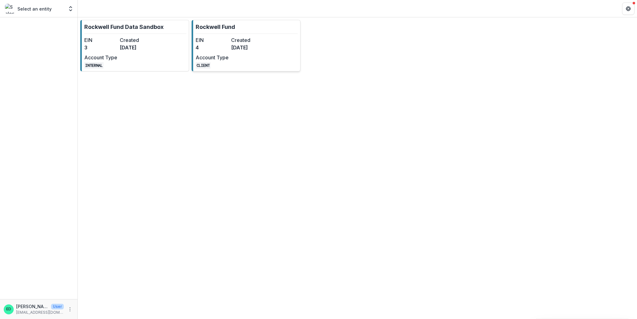  I want to click on code: INTERNAL, so click(94, 65).